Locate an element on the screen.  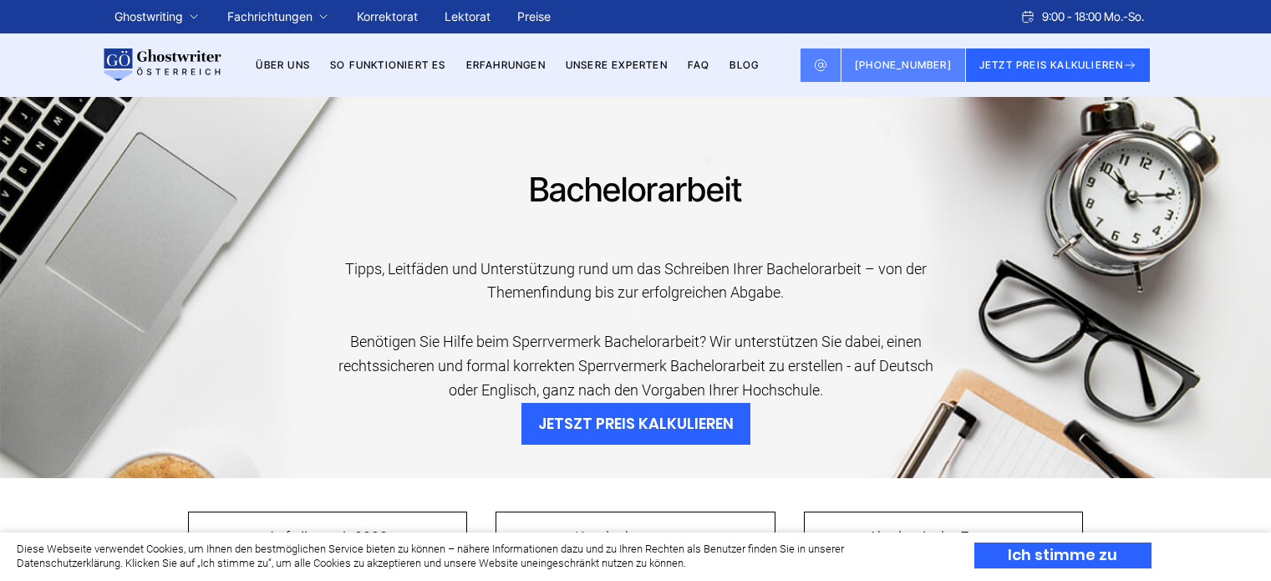
a: Ghostwriting is located at coordinates (149, 17).